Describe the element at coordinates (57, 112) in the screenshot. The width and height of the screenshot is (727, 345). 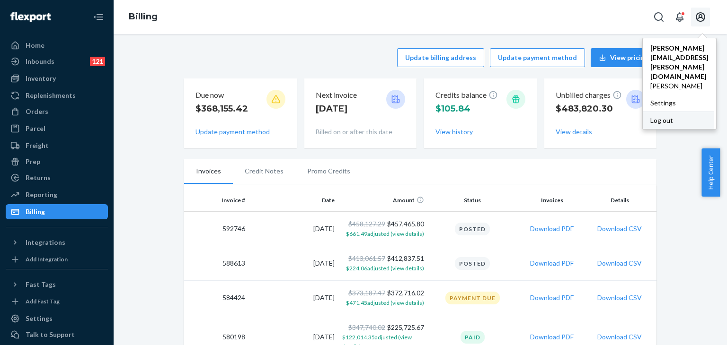
I see `a: Orders` at that location.